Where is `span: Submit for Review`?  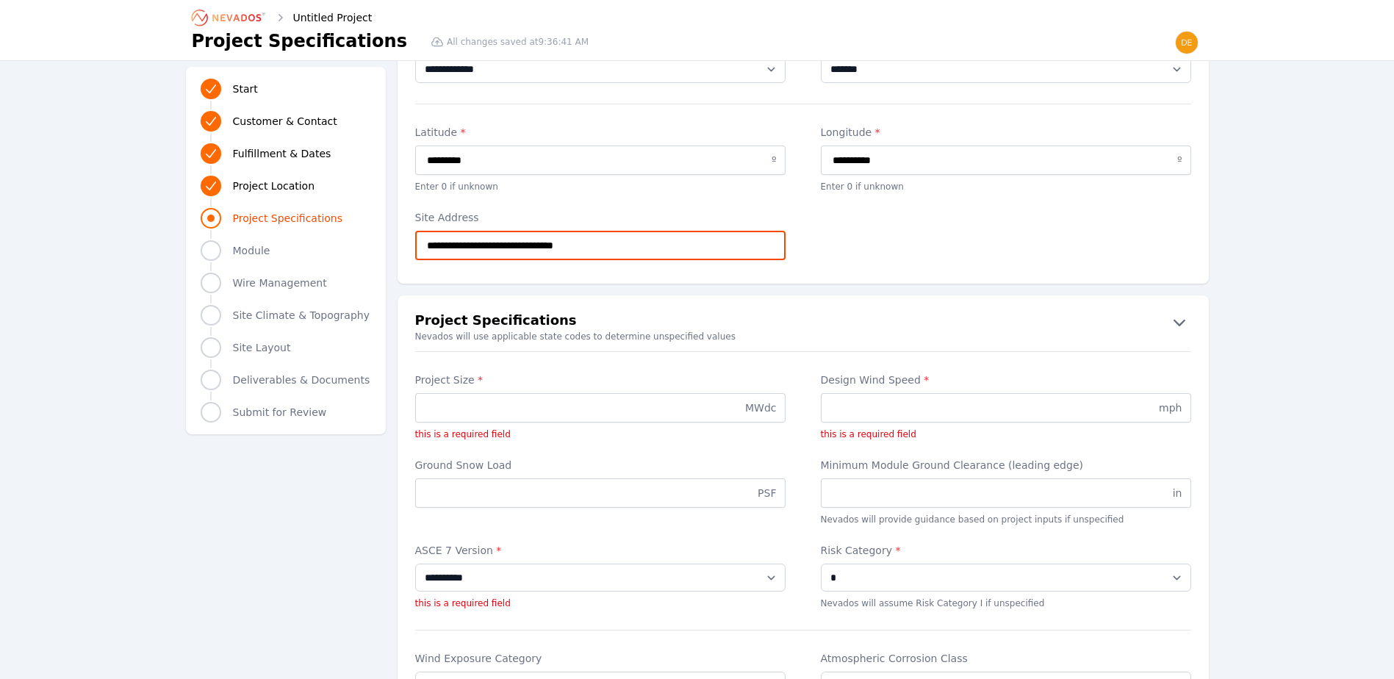
span: Submit for Review is located at coordinates (280, 412).